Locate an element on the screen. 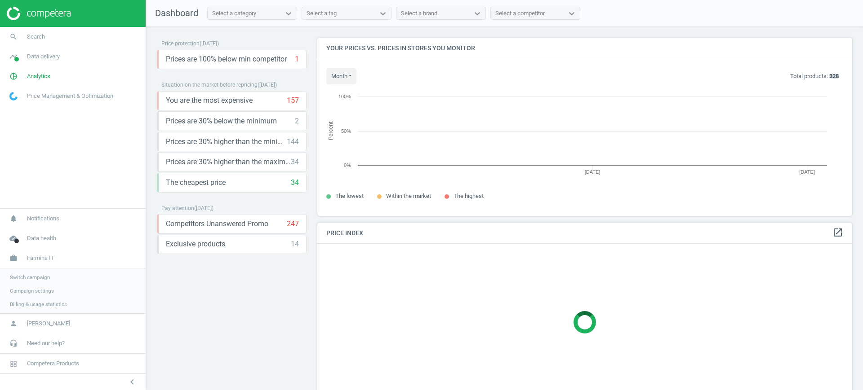 The image size is (863, 390). span: Data delivery is located at coordinates (43, 57).